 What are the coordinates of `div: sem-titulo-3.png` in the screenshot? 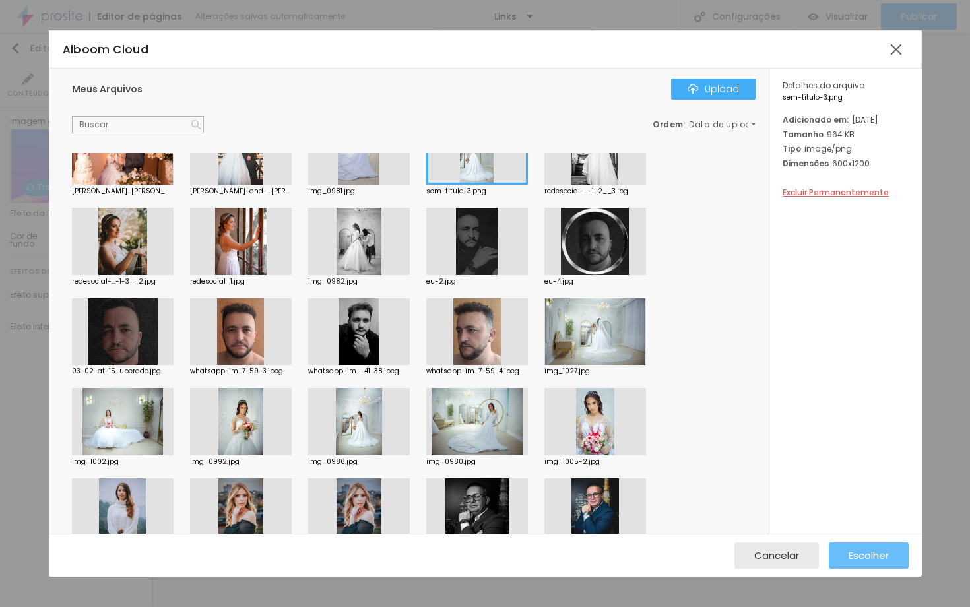 It's located at (477, 191).